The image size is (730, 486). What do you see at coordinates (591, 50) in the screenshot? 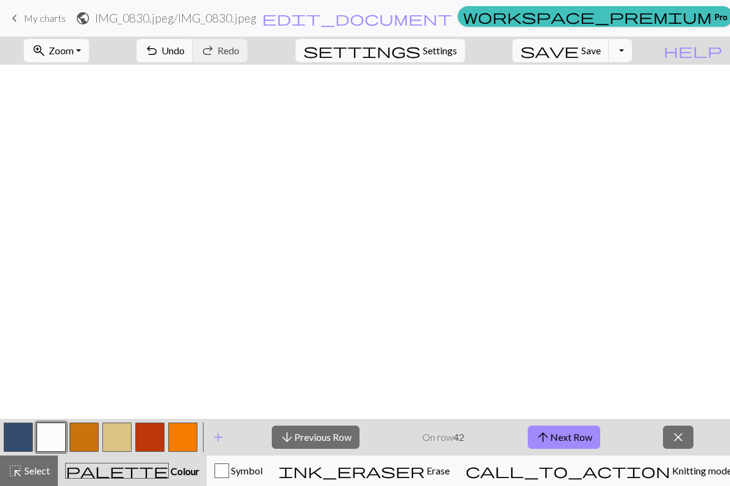
I see `span: Save` at bounding box center [591, 50].